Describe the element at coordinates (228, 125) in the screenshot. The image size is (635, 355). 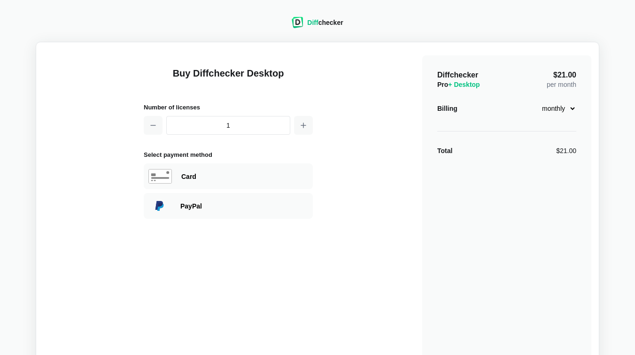
I see `input: 1` at that location.